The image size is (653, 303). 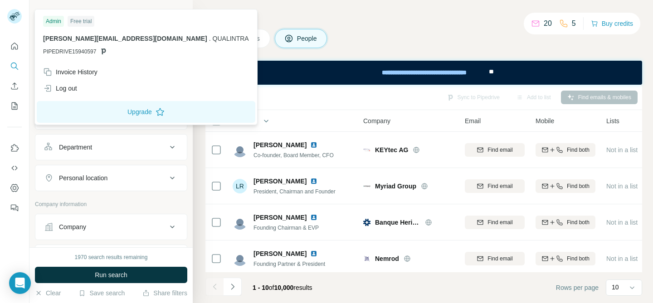 What do you see at coordinates (289, 264) in the screenshot?
I see `span: Founding Partner & President` at bounding box center [289, 264].